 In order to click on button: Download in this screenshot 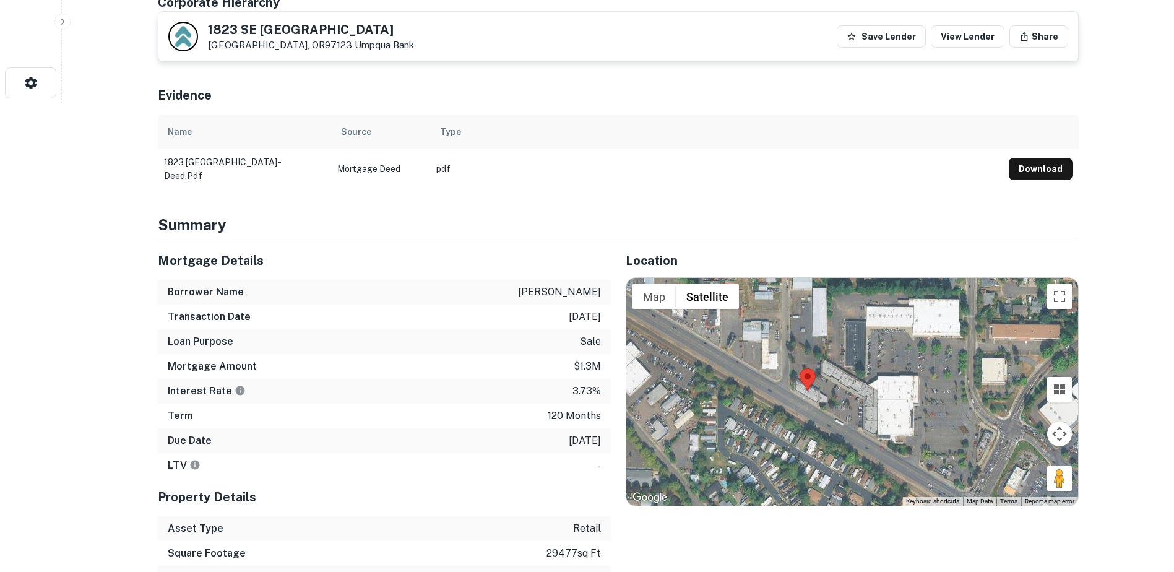, I will do `click(1040, 169)`.